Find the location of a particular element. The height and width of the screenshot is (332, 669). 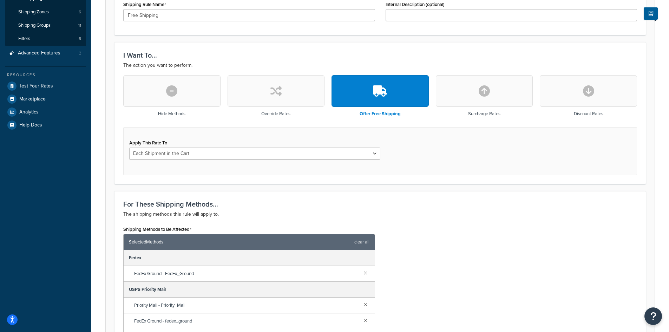

li: Shipping Zones is located at coordinates (46, 12).